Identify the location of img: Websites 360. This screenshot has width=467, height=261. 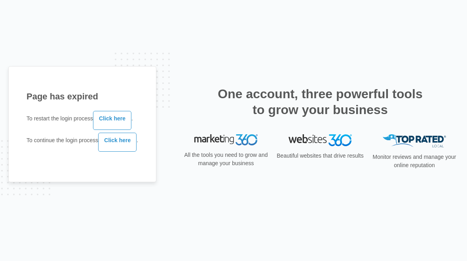
(320, 140).